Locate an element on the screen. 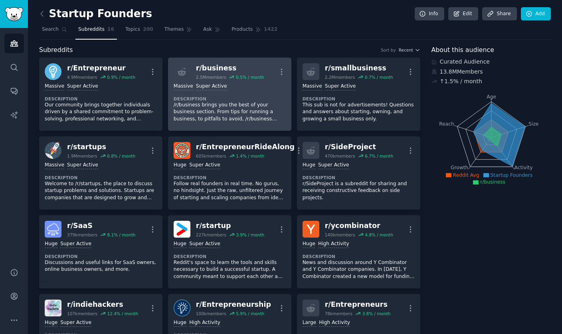  span: 16 is located at coordinates (111, 30).